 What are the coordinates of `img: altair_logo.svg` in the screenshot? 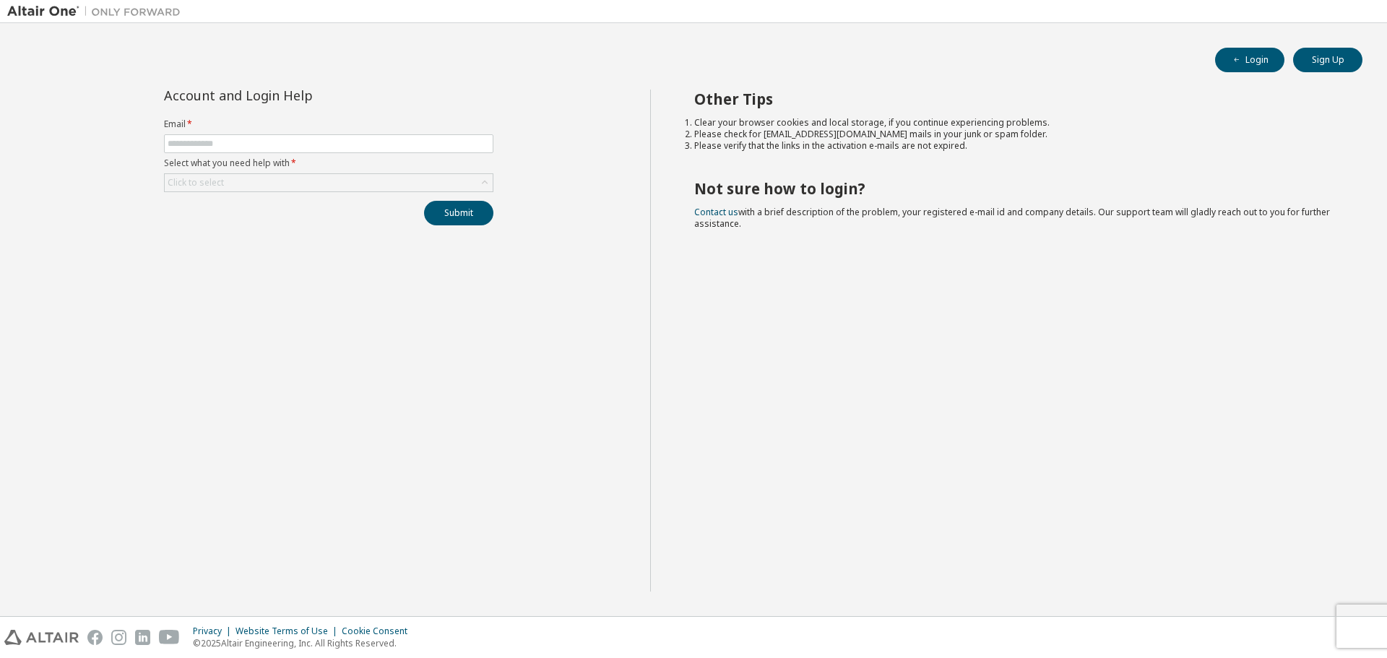 It's located at (41, 637).